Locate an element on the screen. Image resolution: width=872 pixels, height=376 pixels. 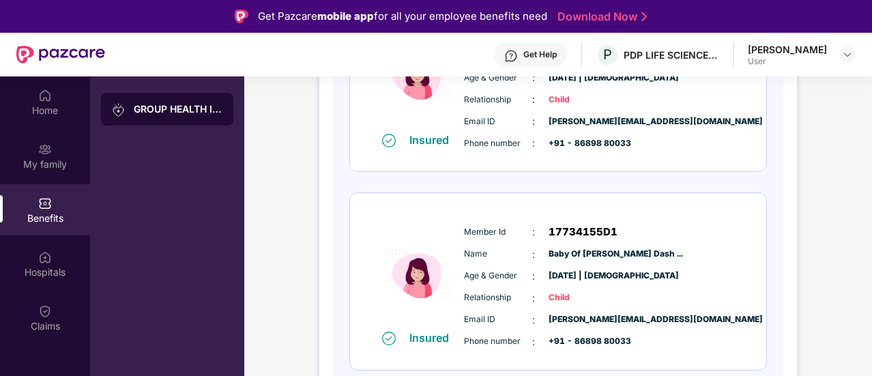
strong: mobile app is located at coordinates (345, 16).